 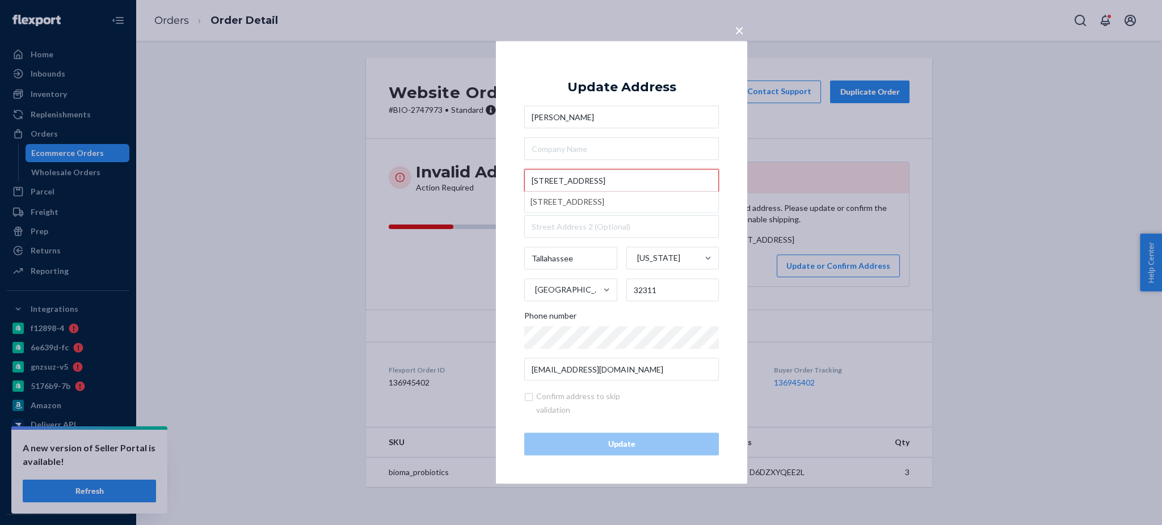 What do you see at coordinates (550, 319) in the screenshot?
I see `span: Phone number` at bounding box center [550, 319].